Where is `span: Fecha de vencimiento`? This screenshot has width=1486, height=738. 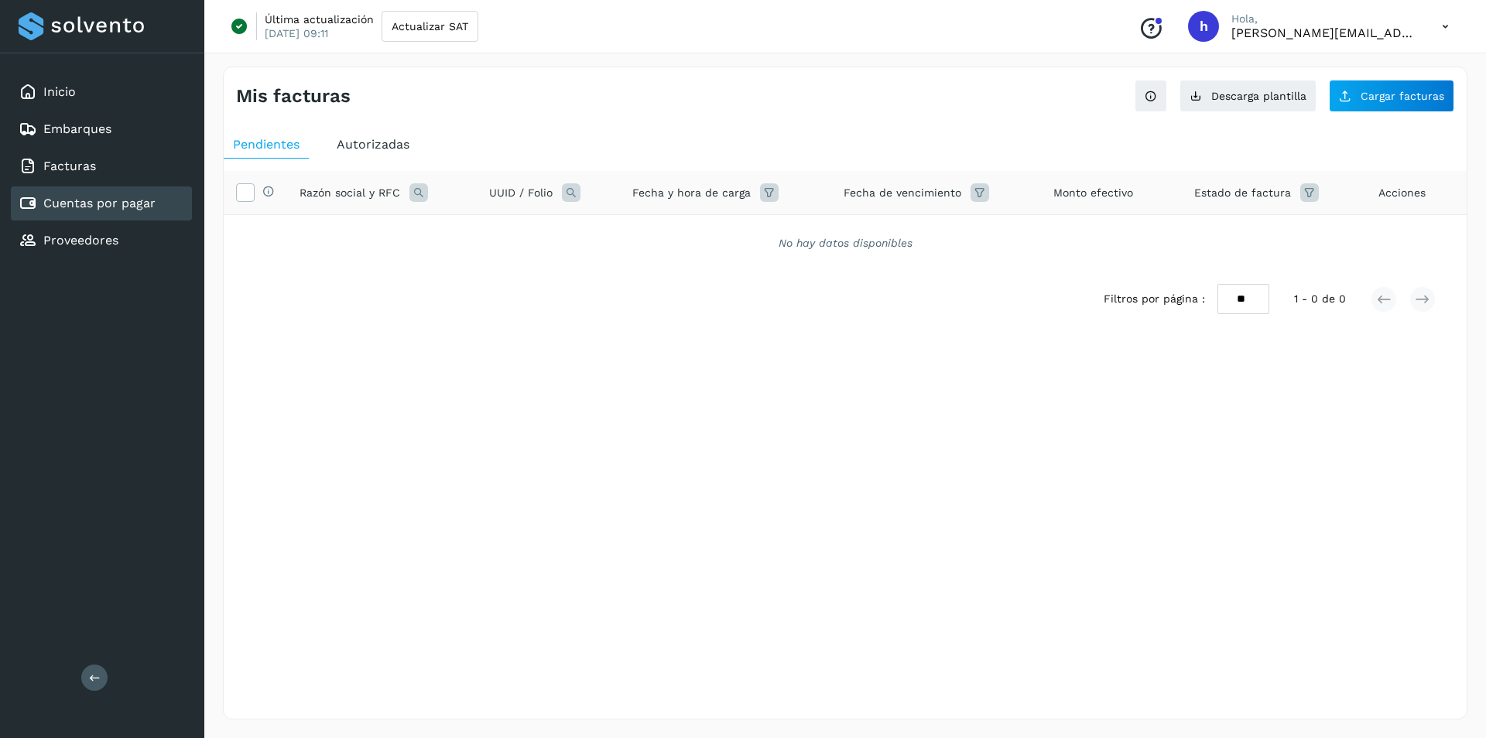 span: Fecha de vencimiento is located at coordinates (902, 193).